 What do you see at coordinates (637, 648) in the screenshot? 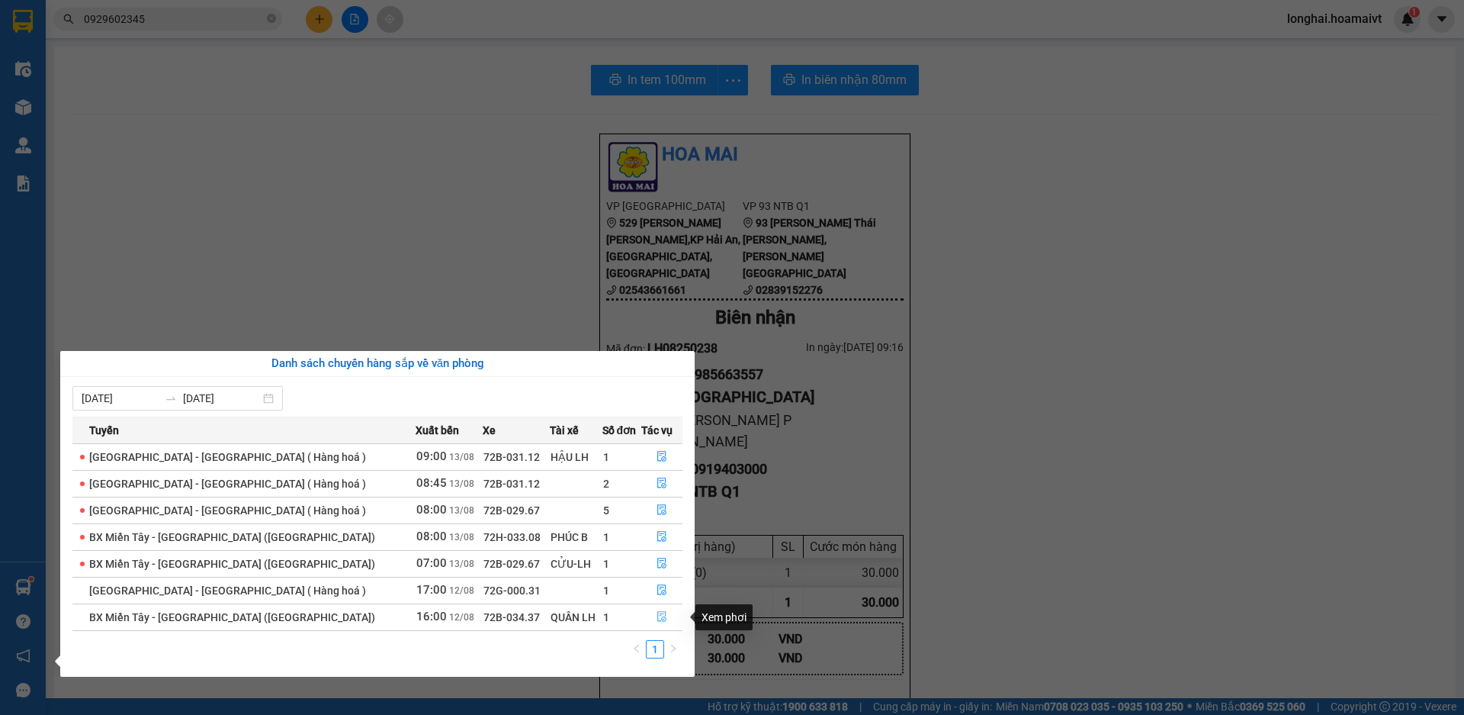
I see `span: left` at bounding box center [637, 648].